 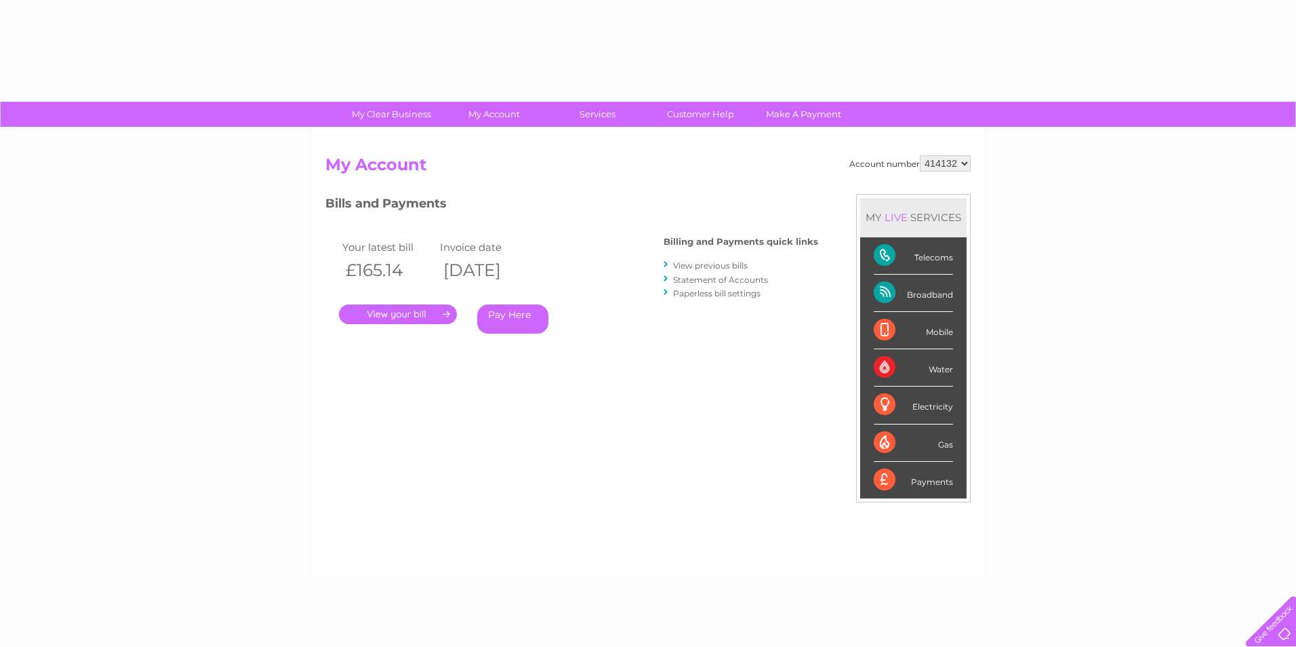 I want to click on div: Mobile, so click(x=913, y=330).